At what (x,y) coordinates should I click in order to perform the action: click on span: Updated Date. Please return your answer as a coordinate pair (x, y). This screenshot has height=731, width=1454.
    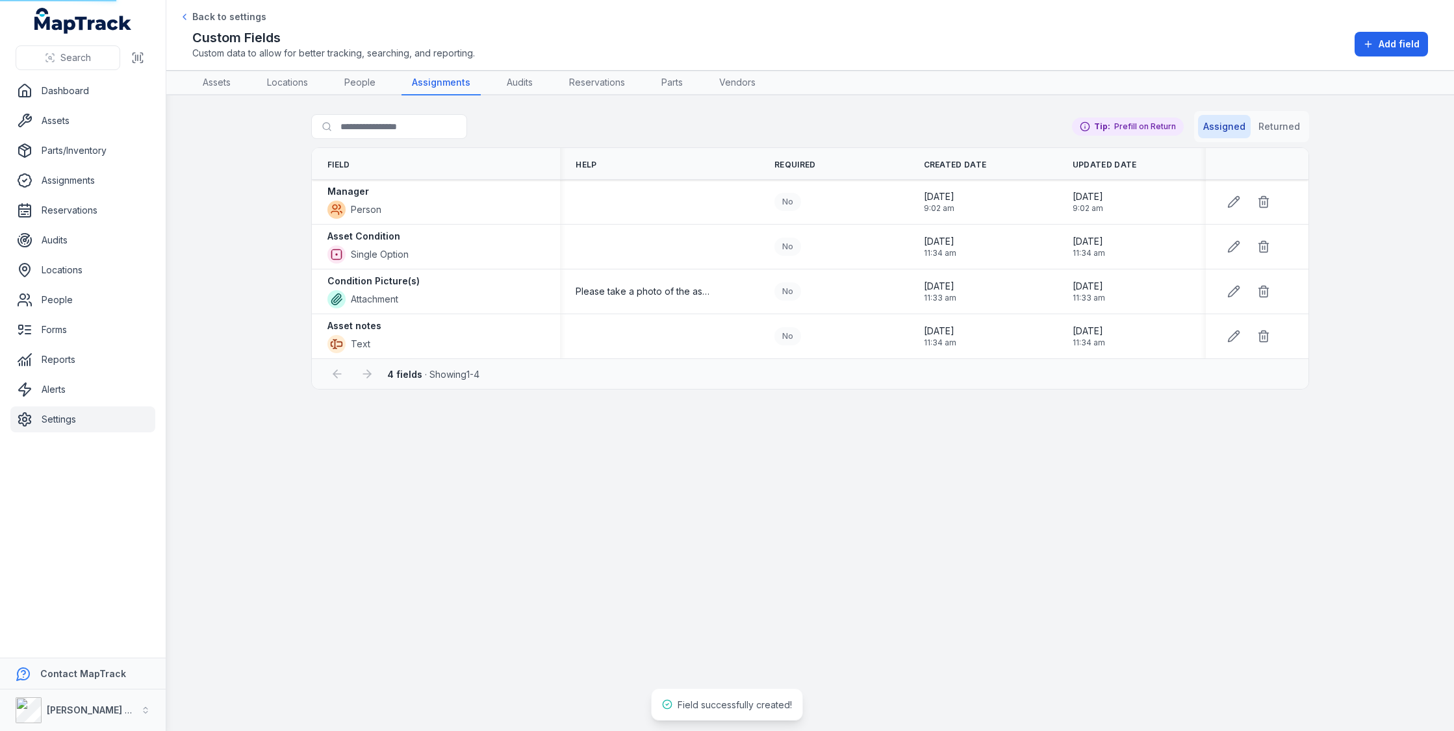
    Looking at the image, I should click on (1104, 165).